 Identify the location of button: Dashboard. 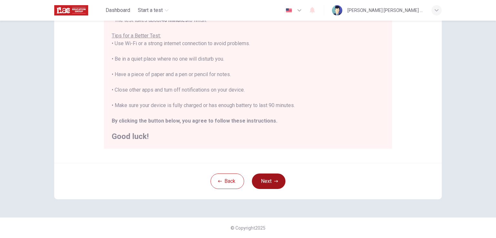
(118, 10).